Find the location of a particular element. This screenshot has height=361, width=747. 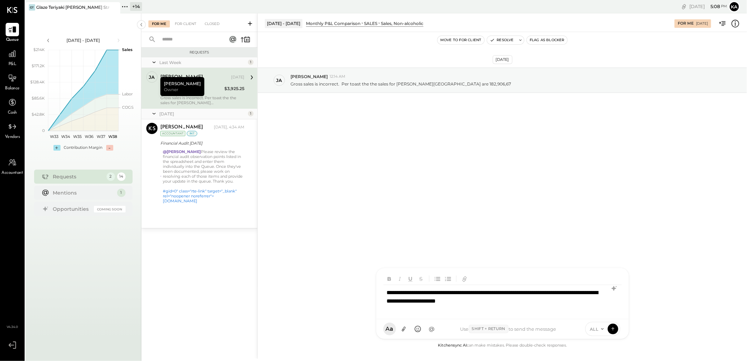

div: Use to send the message is located at coordinates (508, 329).